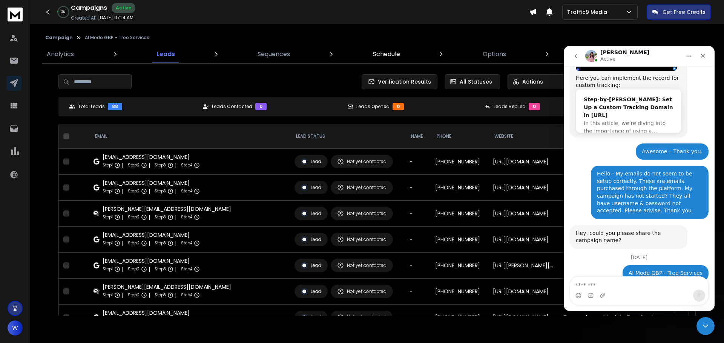 The image size is (724, 343). I want to click on button: Upload attachment, so click(39, 250).